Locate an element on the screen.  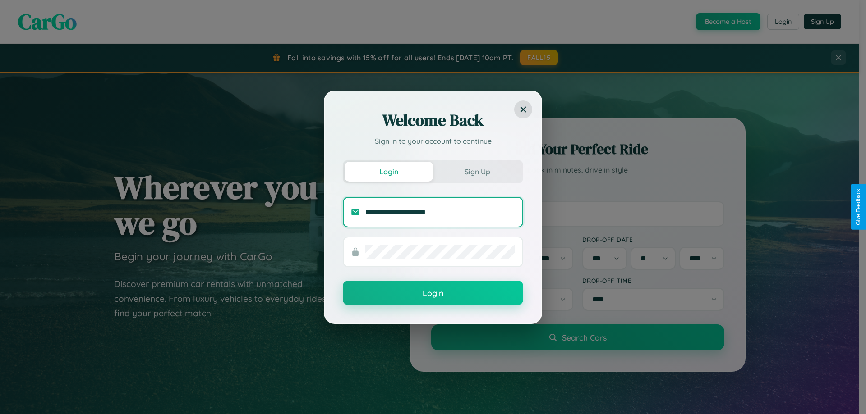
p: Sign in to your account to continue is located at coordinates (433, 141).